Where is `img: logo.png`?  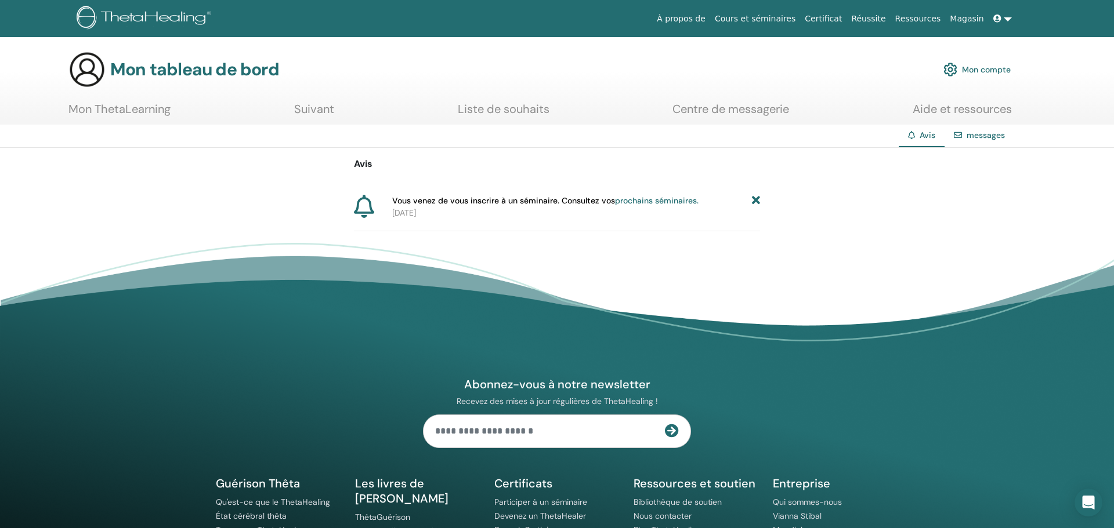
img: logo.png is located at coordinates (146, 19).